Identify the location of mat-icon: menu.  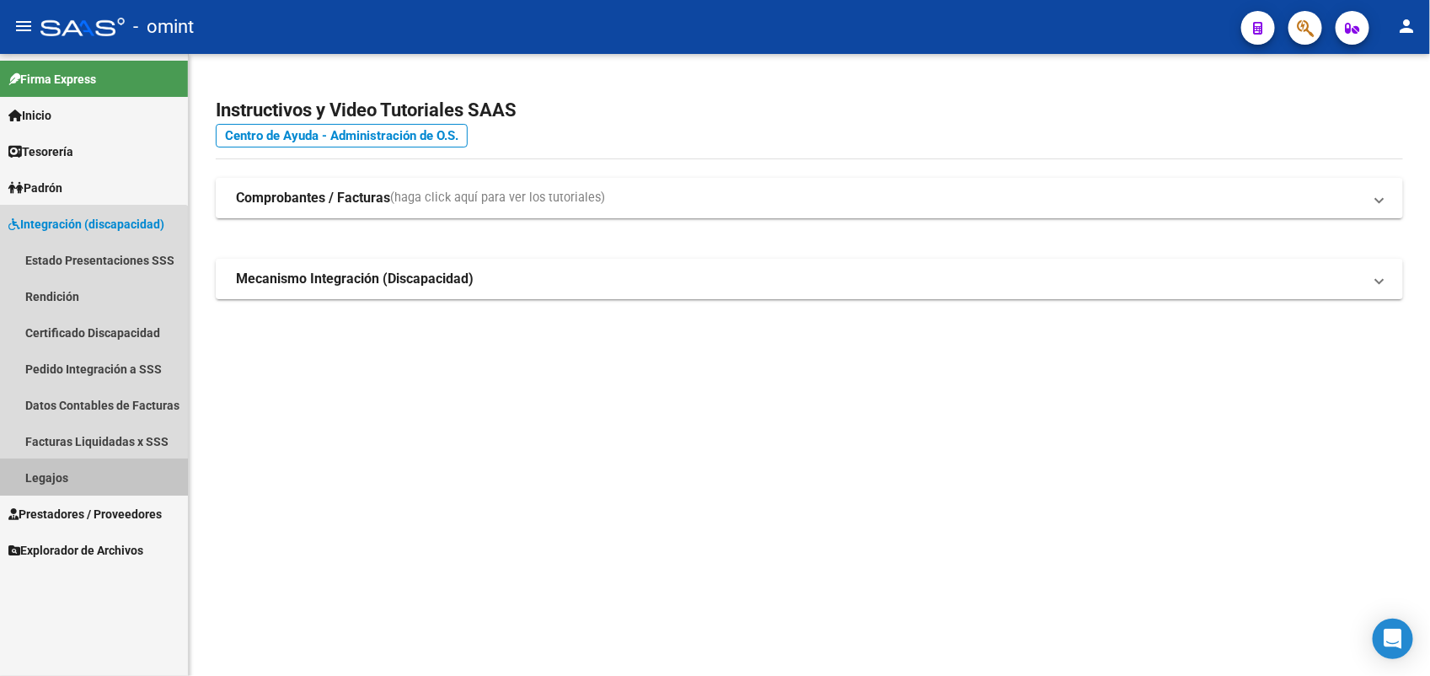
(24, 26).